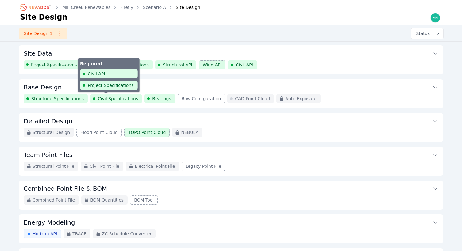  What do you see at coordinates (110, 7) in the screenshot?
I see `nav: Breadcrumb` at bounding box center [110, 7].